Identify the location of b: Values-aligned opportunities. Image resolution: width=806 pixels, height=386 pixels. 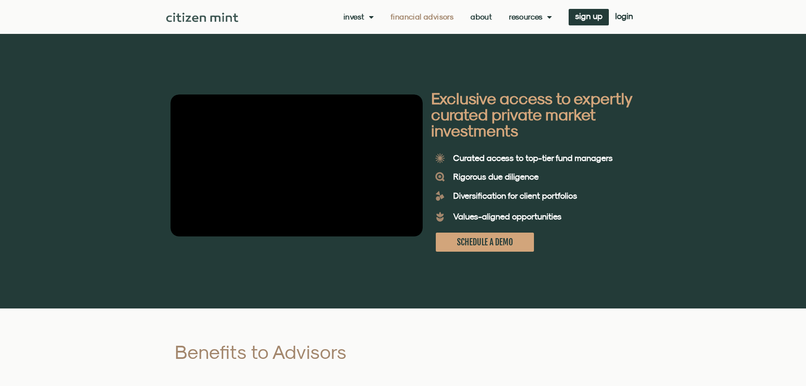
(508, 216).